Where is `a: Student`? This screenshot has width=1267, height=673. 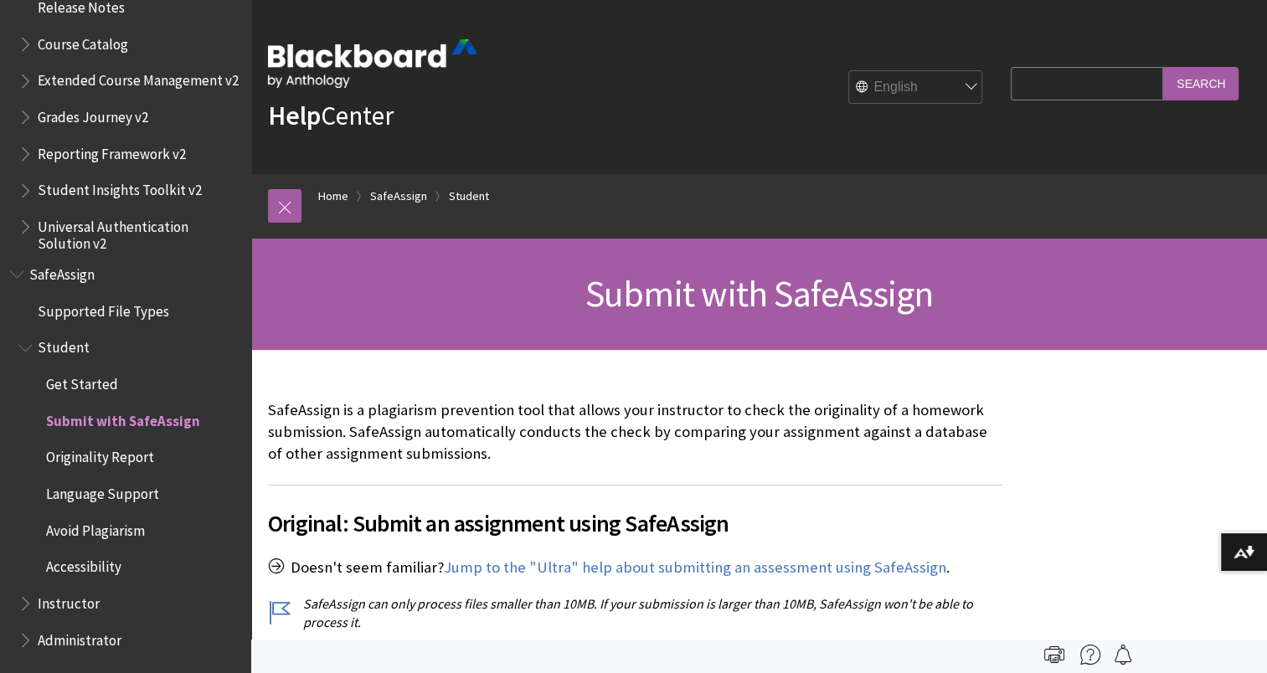 a: Student is located at coordinates (469, 196).